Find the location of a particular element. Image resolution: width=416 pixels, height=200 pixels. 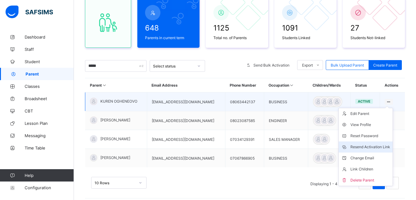

span: Time Table is located at coordinates (49, 148).